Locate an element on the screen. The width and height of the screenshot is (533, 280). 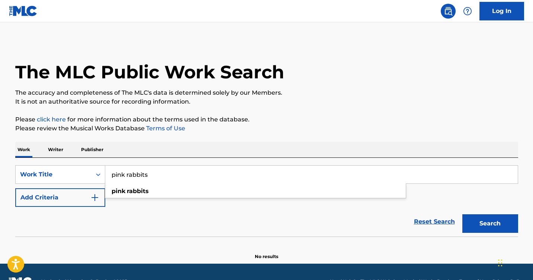
img: search is located at coordinates (448, 11).